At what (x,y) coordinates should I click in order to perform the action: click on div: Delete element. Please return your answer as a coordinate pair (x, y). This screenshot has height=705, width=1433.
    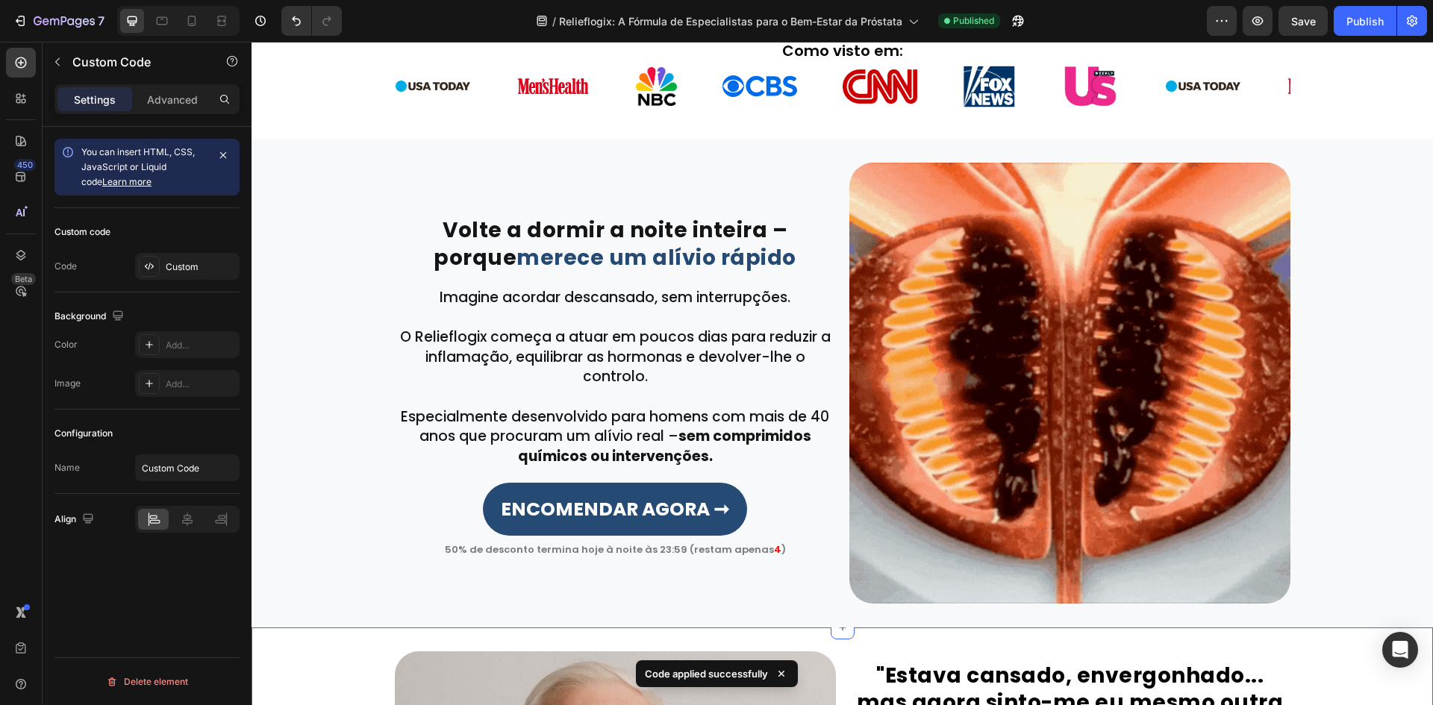
    Looking at the image, I should click on (147, 682).